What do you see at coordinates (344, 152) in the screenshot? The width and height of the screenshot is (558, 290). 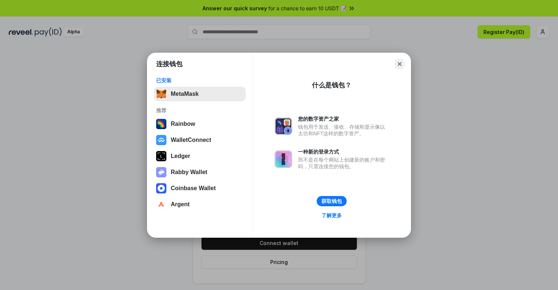 I see `div: 一种新的登录方式` at bounding box center [344, 152].